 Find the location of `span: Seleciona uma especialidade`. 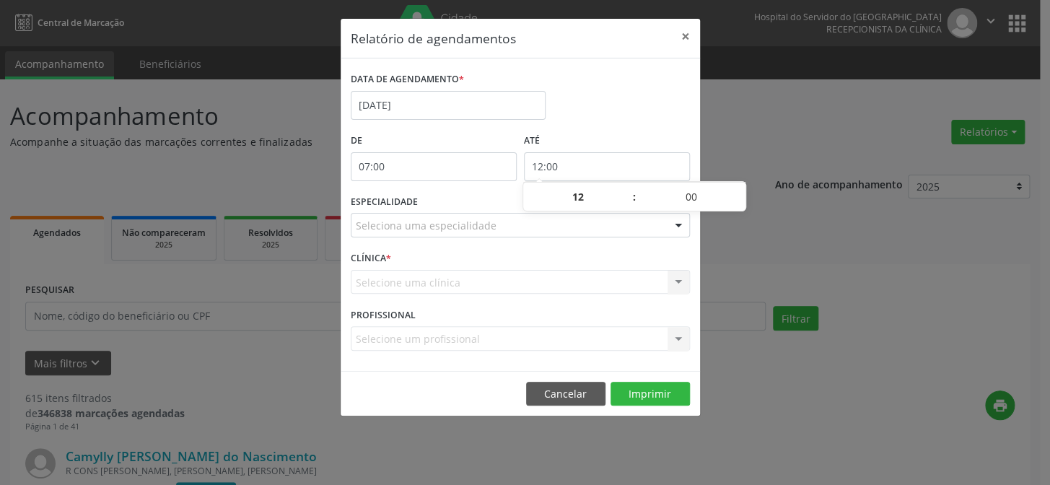

span: Seleciona uma especialidade is located at coordinates (426, 225).